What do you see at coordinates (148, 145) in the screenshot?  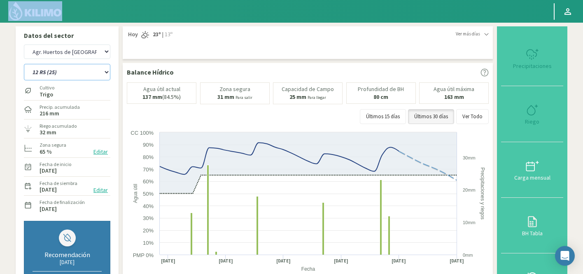 I see `text: 90%` at bounding box center [148, 145].